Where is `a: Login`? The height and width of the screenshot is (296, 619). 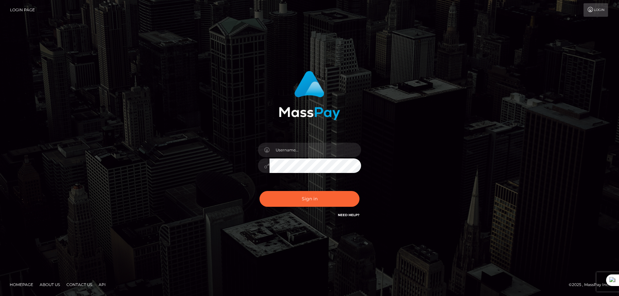
a: Login is located at coordinates (596, 10).